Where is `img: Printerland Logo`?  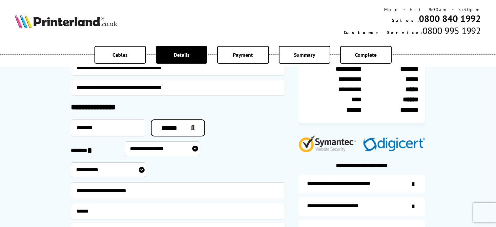 img: Printerland Logo is located at coordinates (66, 21).